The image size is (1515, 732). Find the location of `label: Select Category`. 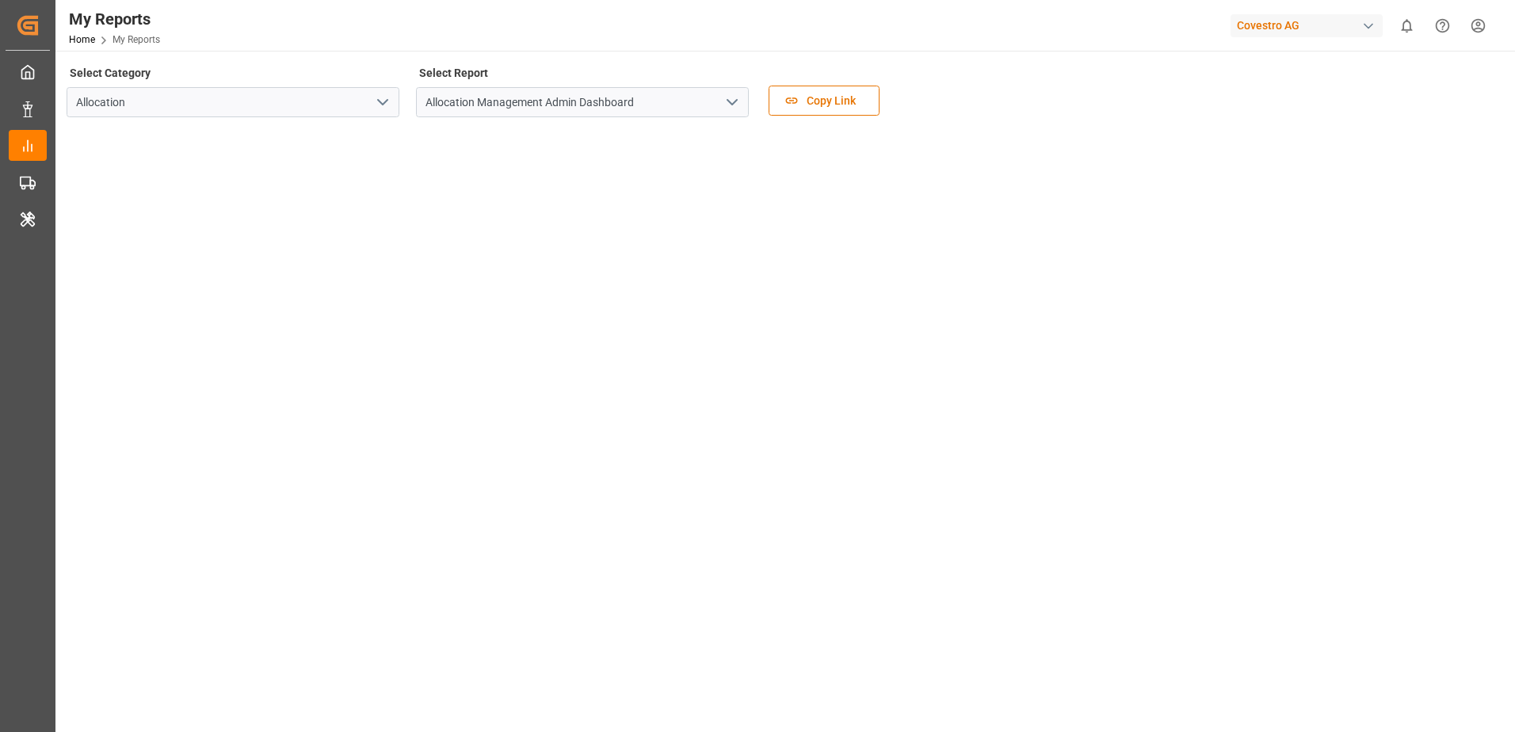

label: Select Category is located at coordinates (109, 73).